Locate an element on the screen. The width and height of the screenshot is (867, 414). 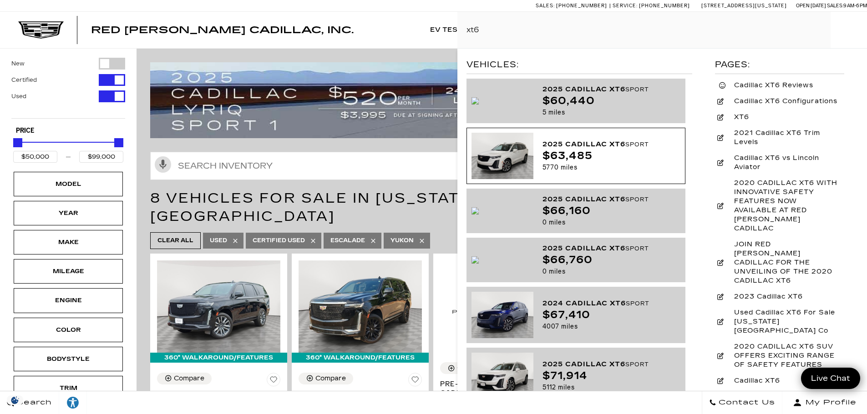
span: Pre-Owned 2023 is located at coordinates (498, 384).